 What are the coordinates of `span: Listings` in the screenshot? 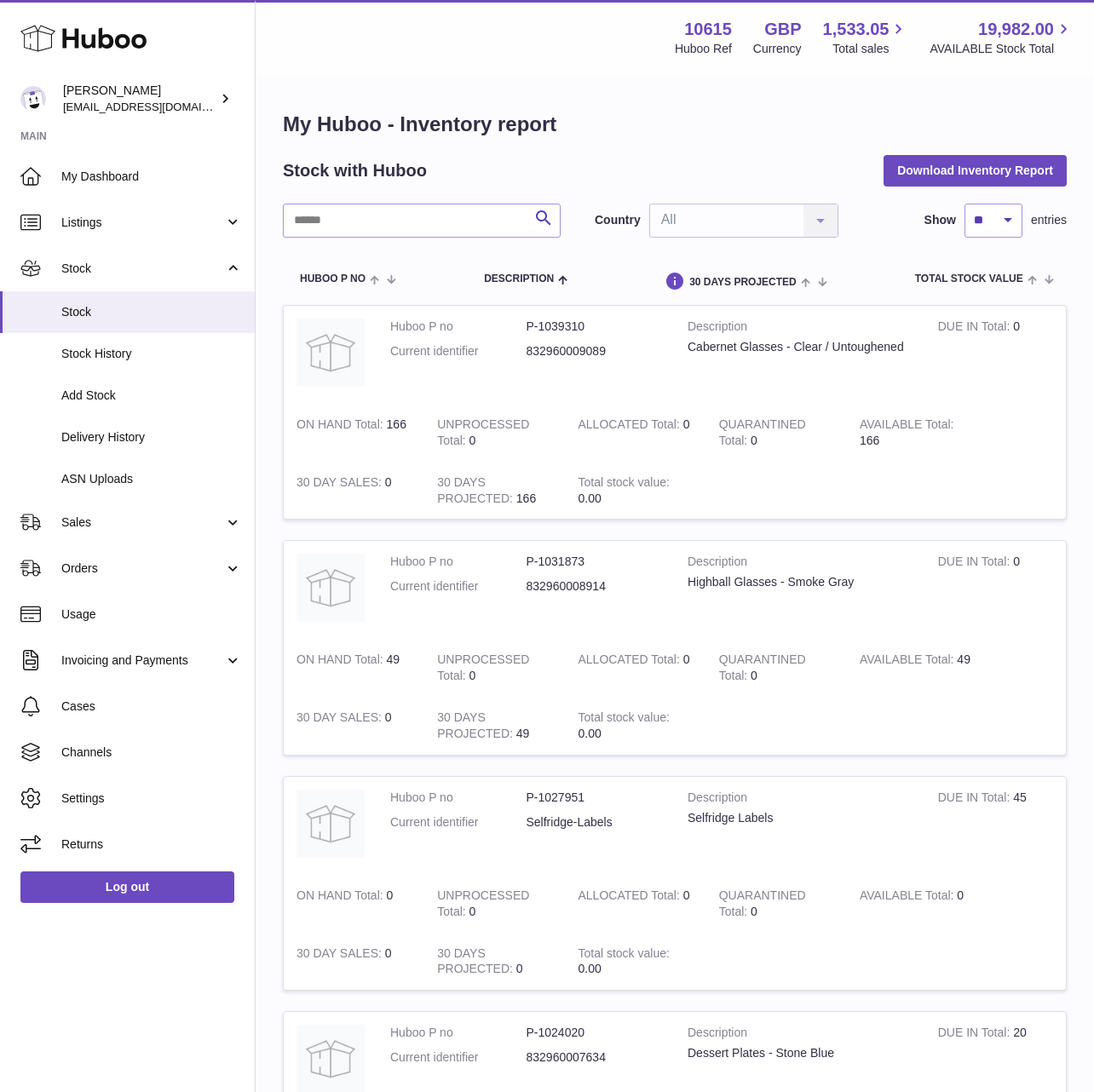 It's located at (142, 222).